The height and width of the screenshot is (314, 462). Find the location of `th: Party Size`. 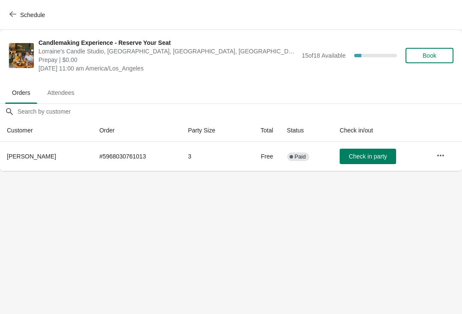

th: Party Size is located at coordinates (211, 130).